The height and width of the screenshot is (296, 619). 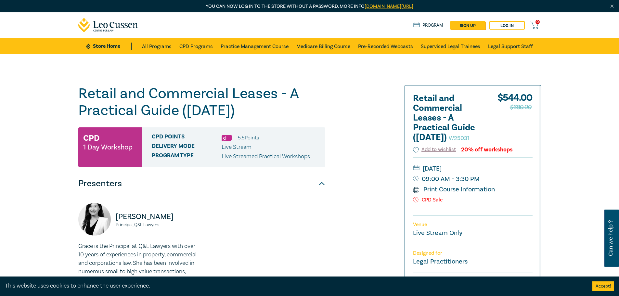 What do you see at coordinates (91, 138) in the screenshot?
I see `h3: CPD` at bounding box center [91, 138].